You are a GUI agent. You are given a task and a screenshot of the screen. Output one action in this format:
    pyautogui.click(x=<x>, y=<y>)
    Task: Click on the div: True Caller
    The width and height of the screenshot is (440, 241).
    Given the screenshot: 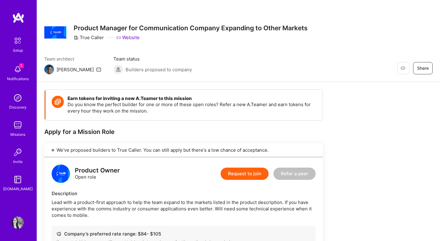 What is the action you would take?
    pyautogui.click(x=89, y=37)
    